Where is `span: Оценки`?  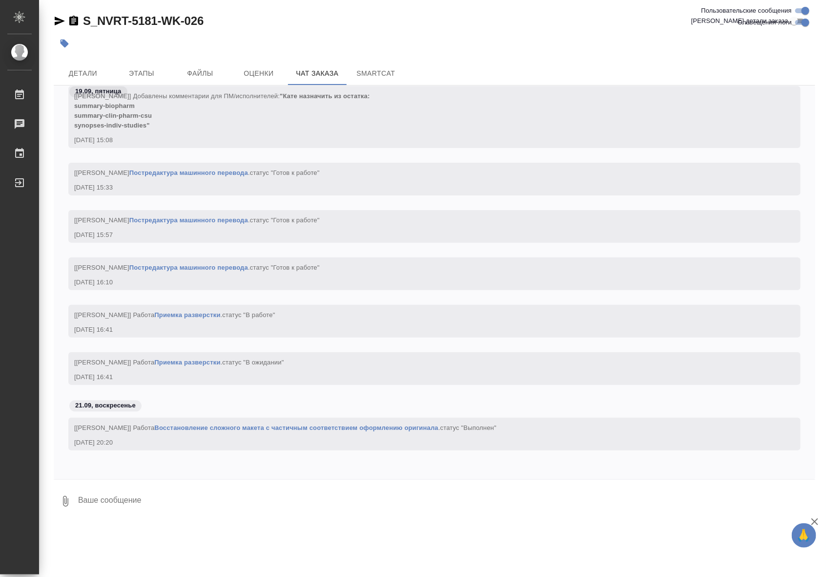 span: Оценки is located at coordinates (259, 73).